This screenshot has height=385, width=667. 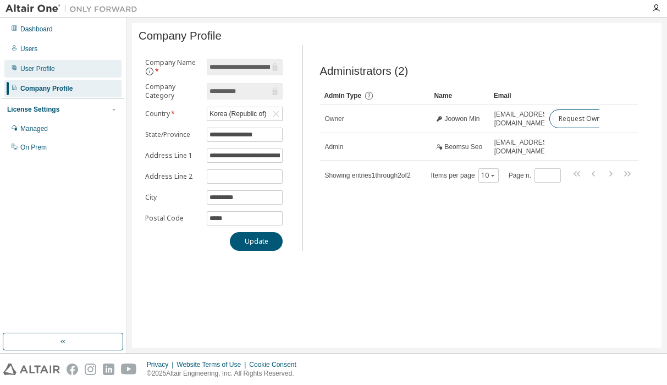 What do you see at coordinates (173, 114) in the screenshot?
I see `label: Country` at bounding box center [173, 114].